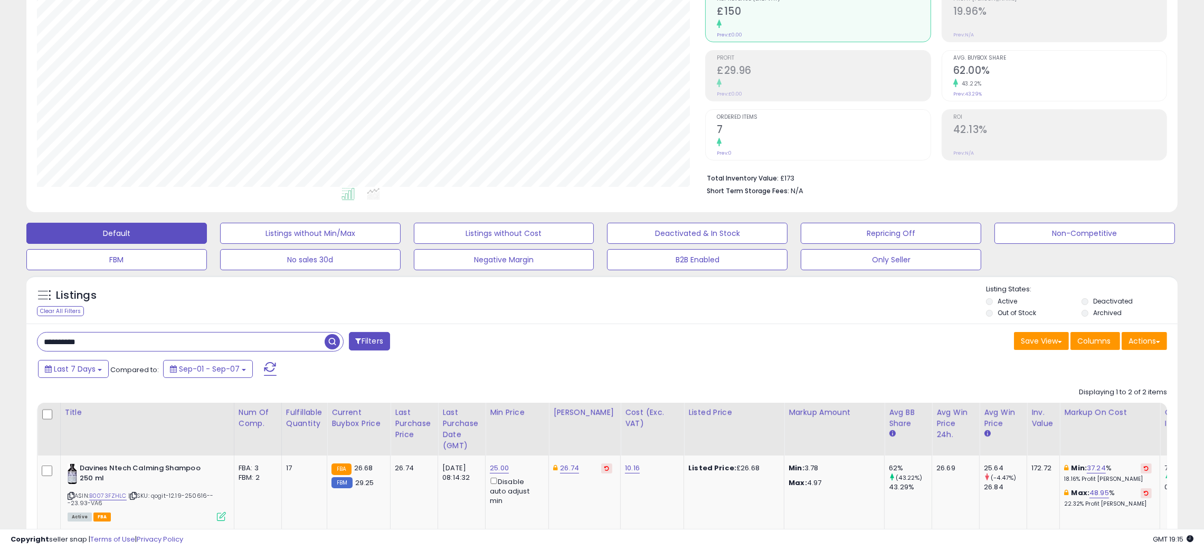  Describe the element at coordinates (987, 434) in the screenshot. I see `small: Avg Win Price.` at that location.